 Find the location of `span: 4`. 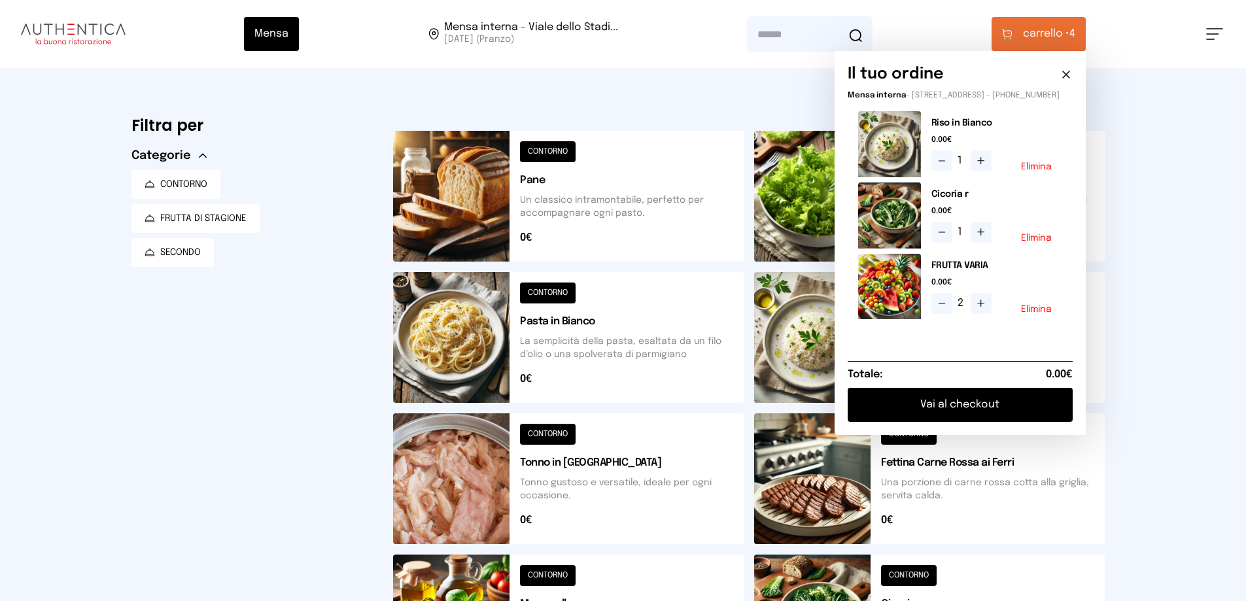

span: 4 is located at coordinates (1049, 34).